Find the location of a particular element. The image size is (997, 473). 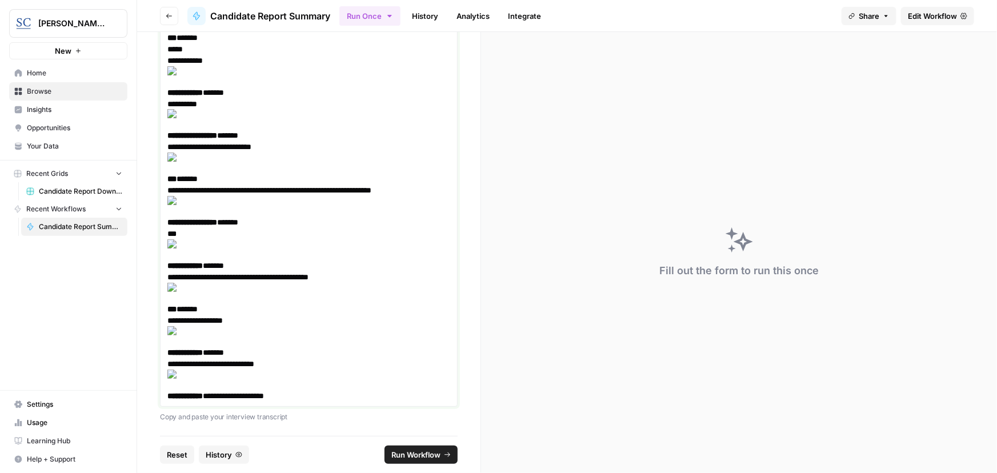

button: Share is located at coordinates (869, 16).